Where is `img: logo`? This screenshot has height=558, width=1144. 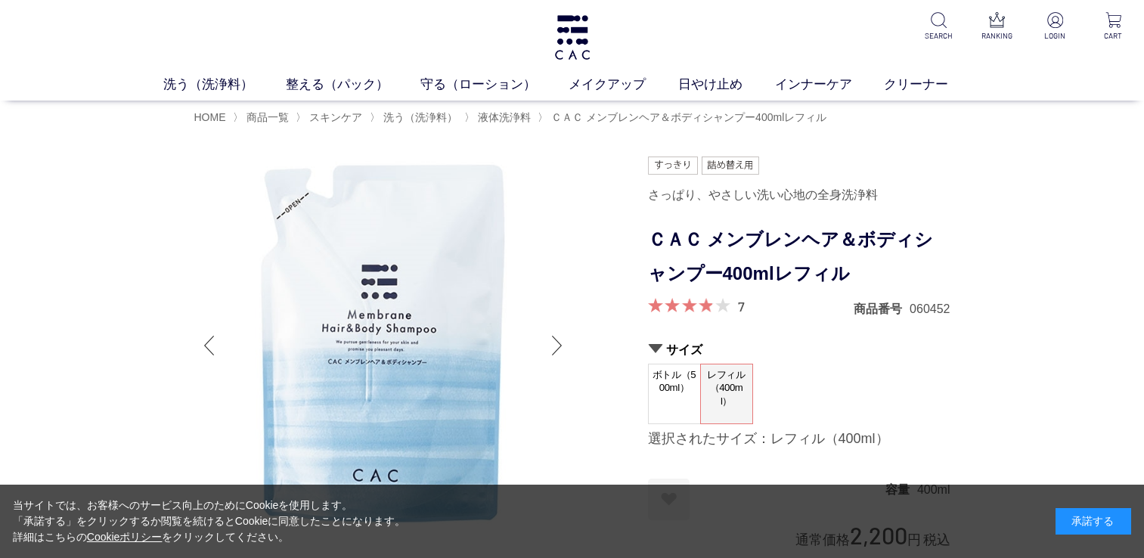
img: logo is located at coordinates (572, 37).